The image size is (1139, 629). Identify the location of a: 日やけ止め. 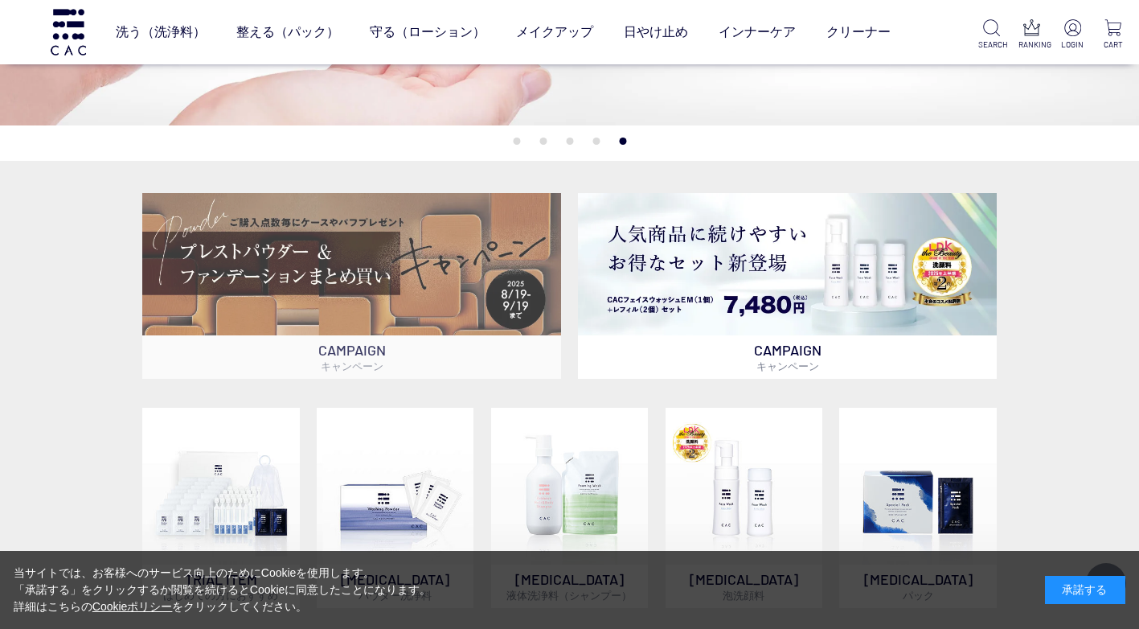
(656, 32).